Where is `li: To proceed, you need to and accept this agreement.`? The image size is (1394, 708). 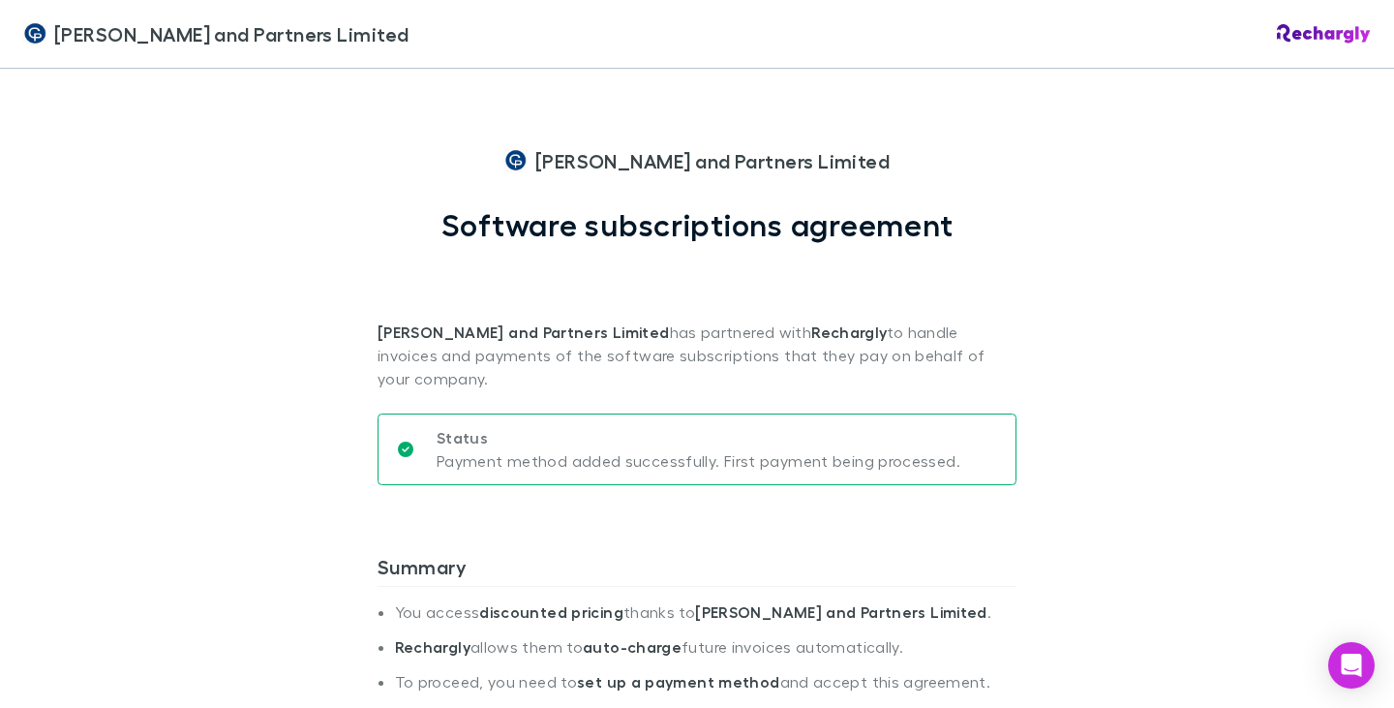 li: To proceed, you need to and accept this agreement. is located at coordinates (706, 689).